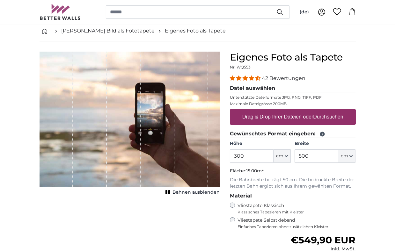  What do you see at coordinates (284, 78) in the screenshot?
I see `span: 42 Bewertungen` at bounding box center [284, 78].